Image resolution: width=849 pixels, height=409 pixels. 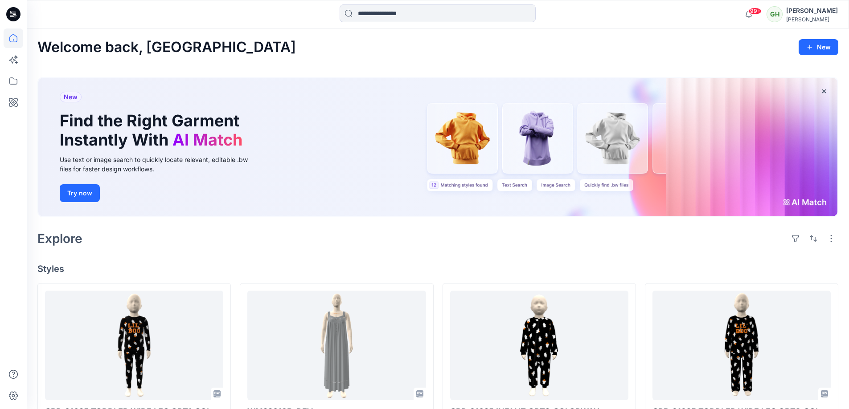 What do you see at coordinates (80, 193) in the screenshot?
I see `a: Try now` at bounding box center [80, 193].